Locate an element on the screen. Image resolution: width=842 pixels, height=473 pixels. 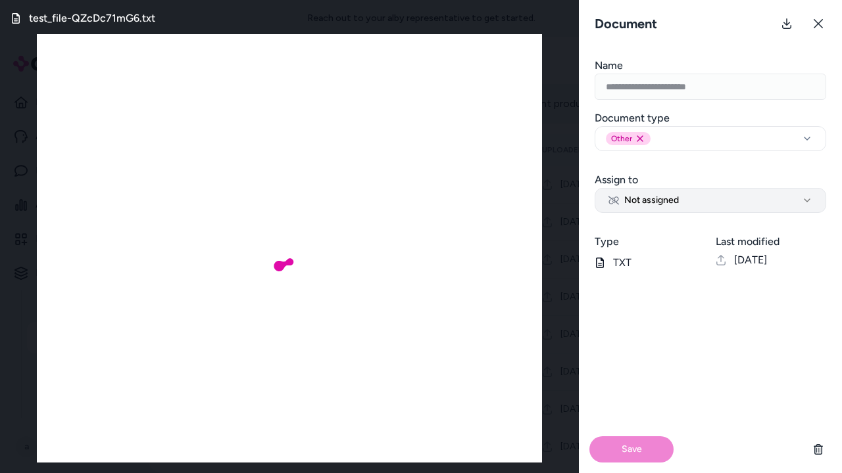
h3: Document type is located at coordinates (710, 118).